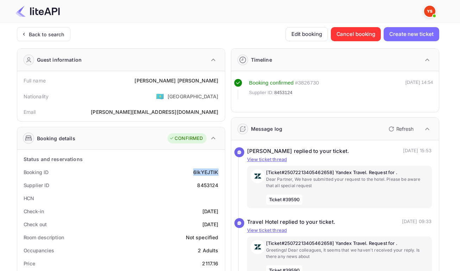  What do you see at coordinates (47, 34) in the screenshot?
I see `div: Back to search` at bounding box center [47, 34].